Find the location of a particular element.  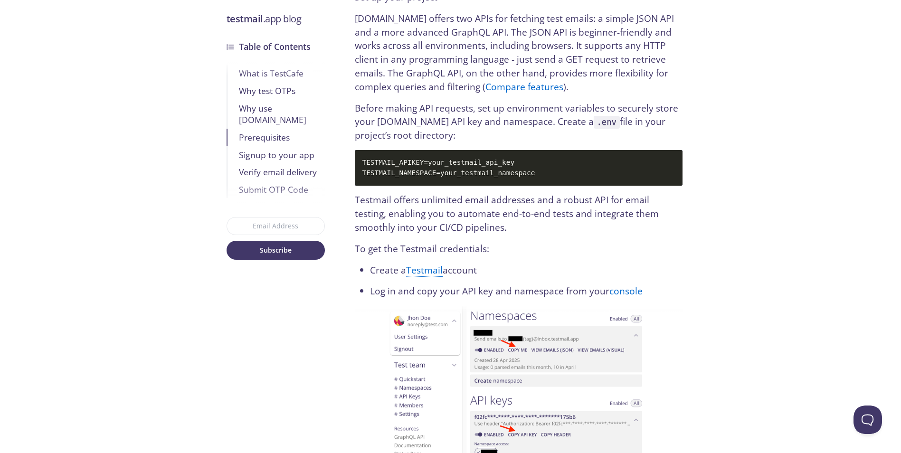

a: console is located at coordinates (626, 291).